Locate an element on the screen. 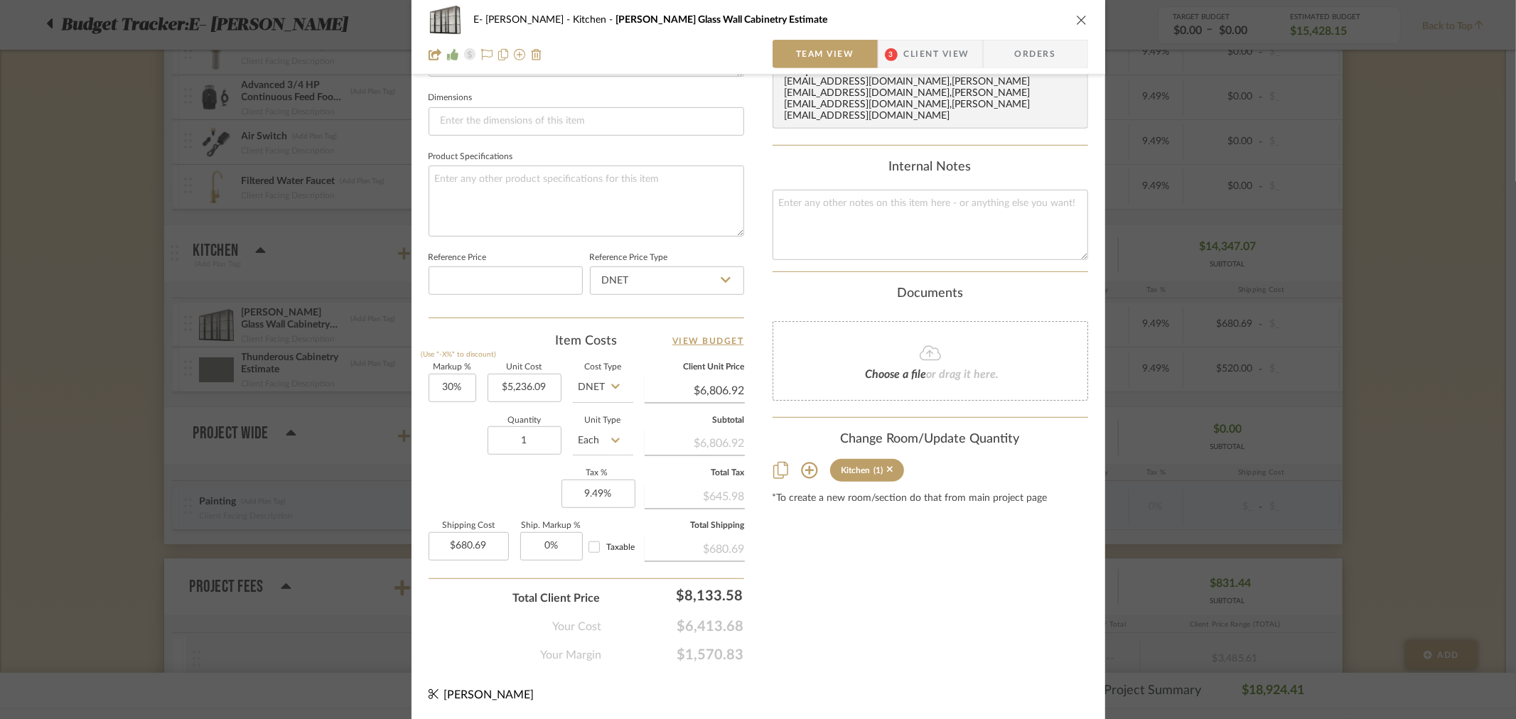 This screenshot has height=719, width=1516. label: Unit Cost is located at coordinates (524, 367).